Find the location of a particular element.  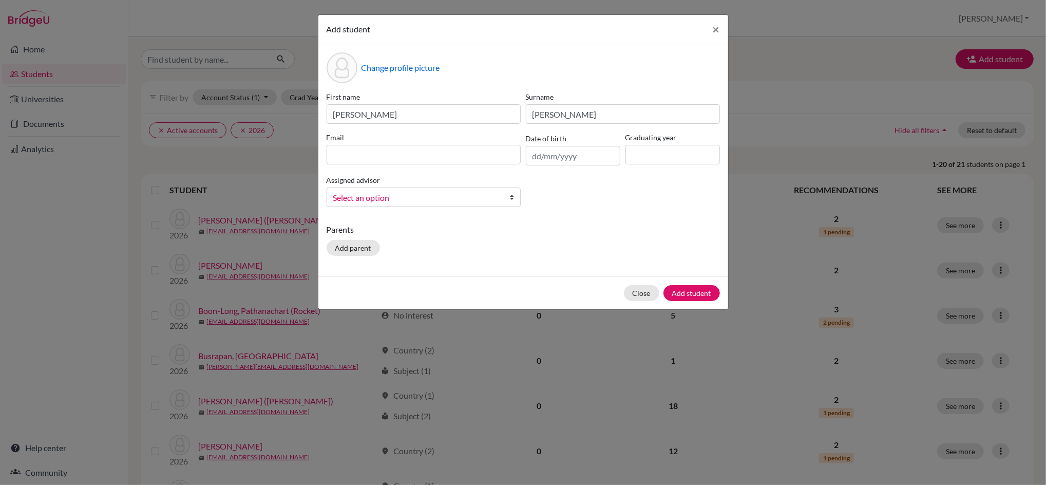

label: Email is located at coordinates (424, 137).